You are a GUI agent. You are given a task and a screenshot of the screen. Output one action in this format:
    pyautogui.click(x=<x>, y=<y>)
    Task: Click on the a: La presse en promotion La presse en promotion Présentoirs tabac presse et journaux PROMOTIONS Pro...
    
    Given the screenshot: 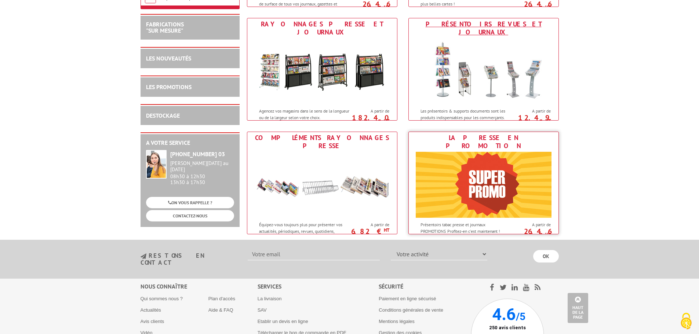 What is the action you would take?
    pyautogui.click(x=484, y=183)
    